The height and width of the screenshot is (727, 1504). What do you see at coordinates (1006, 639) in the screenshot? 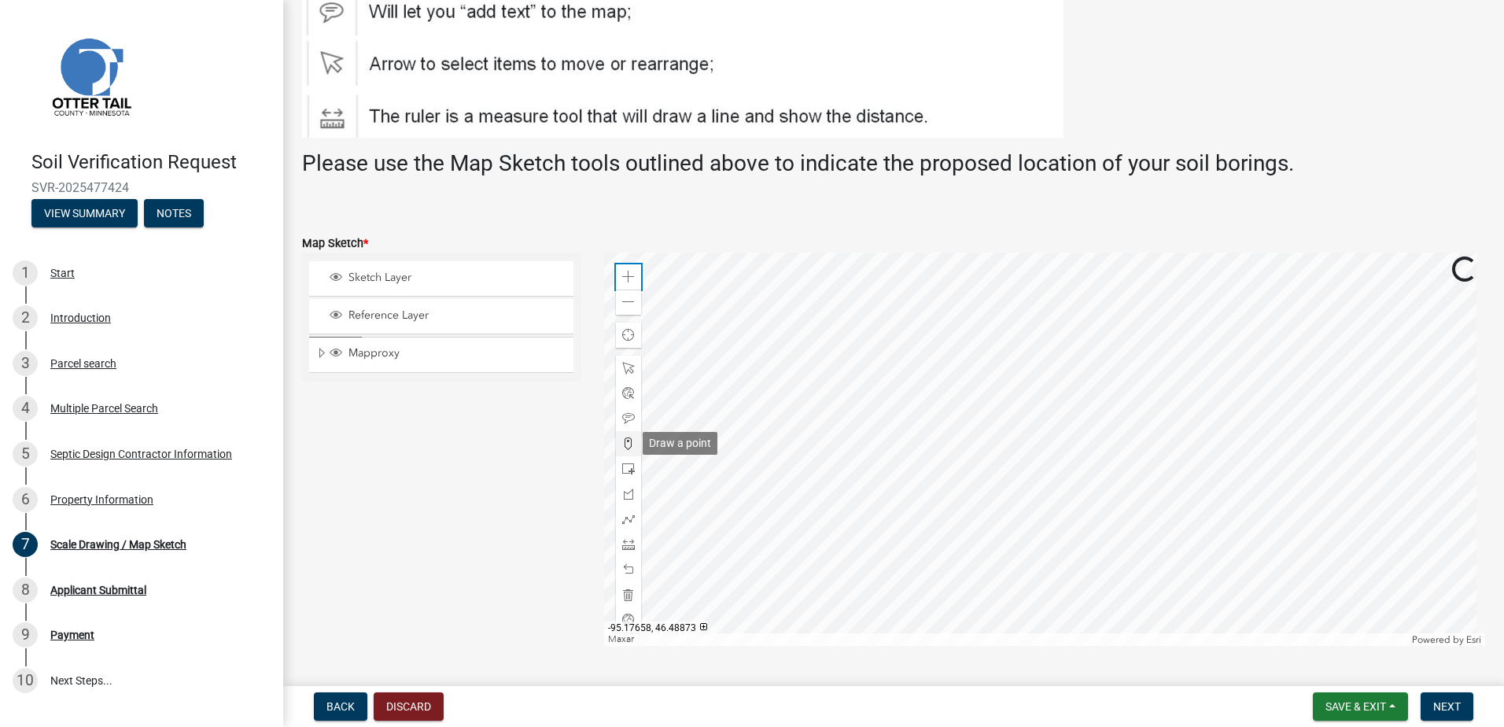
I see `div: Maxar` at bounding box center [1006, 639].